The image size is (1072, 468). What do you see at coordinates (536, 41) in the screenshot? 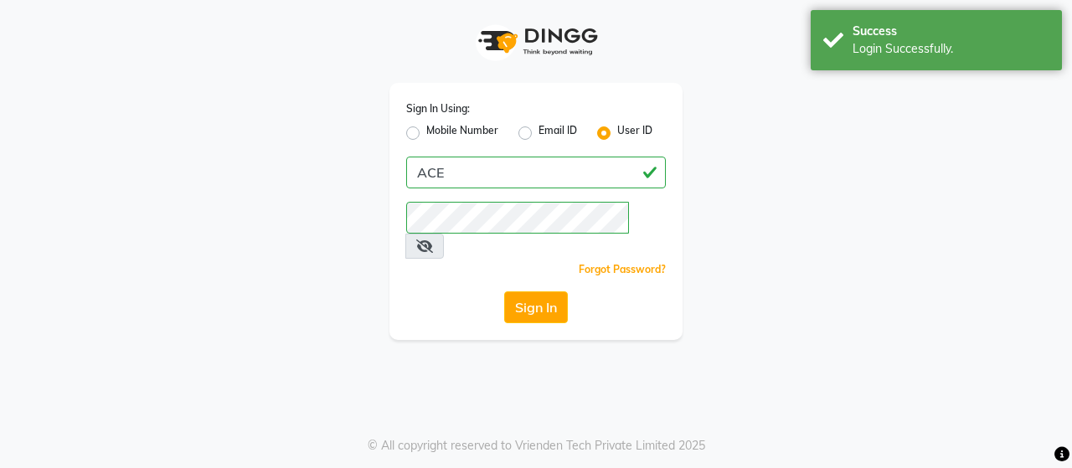
I see `img: logo1.svg` at bounding box center [536, 41].